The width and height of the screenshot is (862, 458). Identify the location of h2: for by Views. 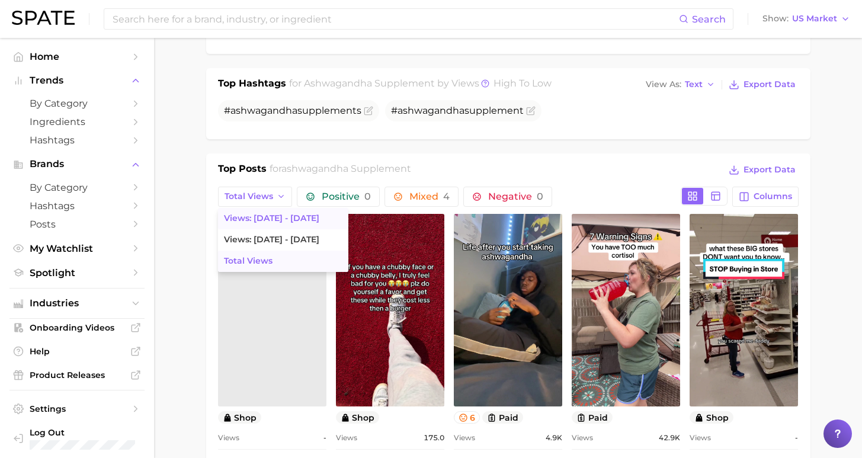
(420, 85).